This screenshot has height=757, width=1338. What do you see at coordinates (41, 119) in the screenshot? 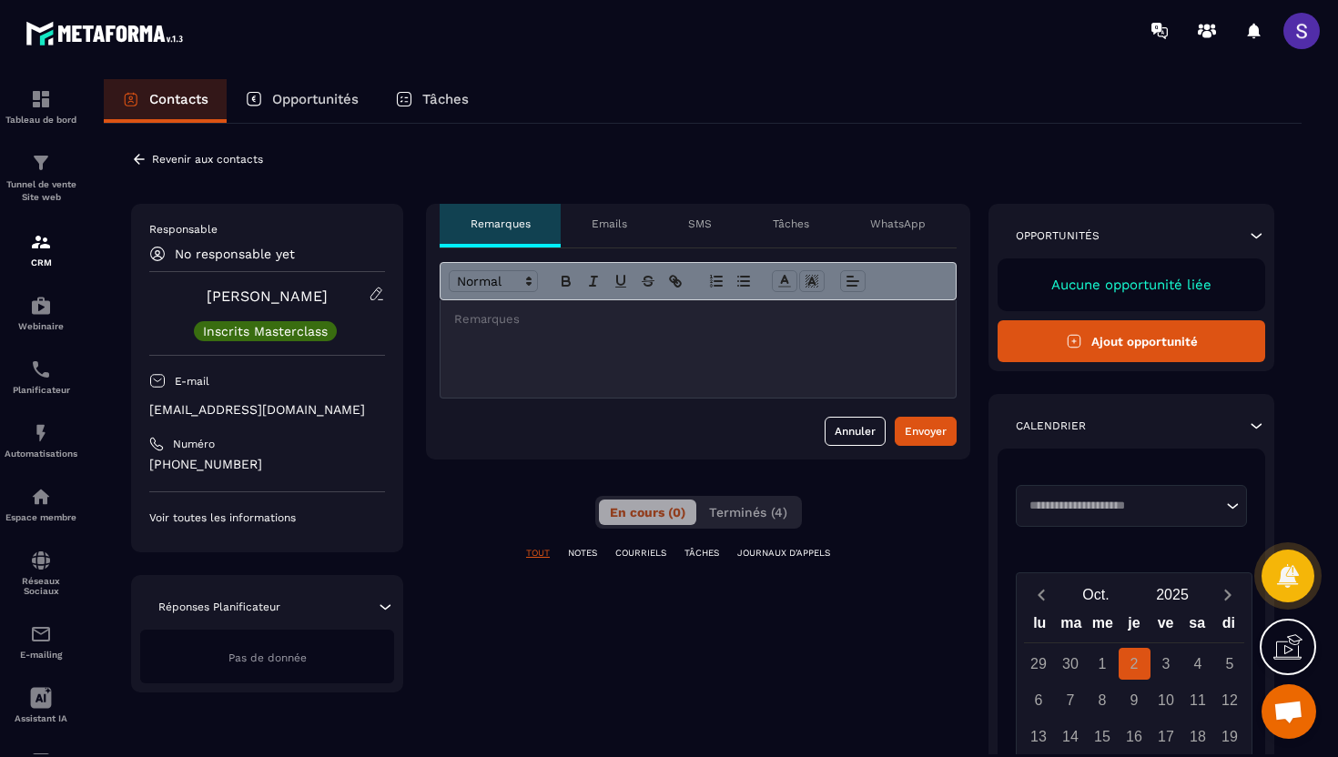
I see `p: Tableau de bord` at bounding box center [41, 119].